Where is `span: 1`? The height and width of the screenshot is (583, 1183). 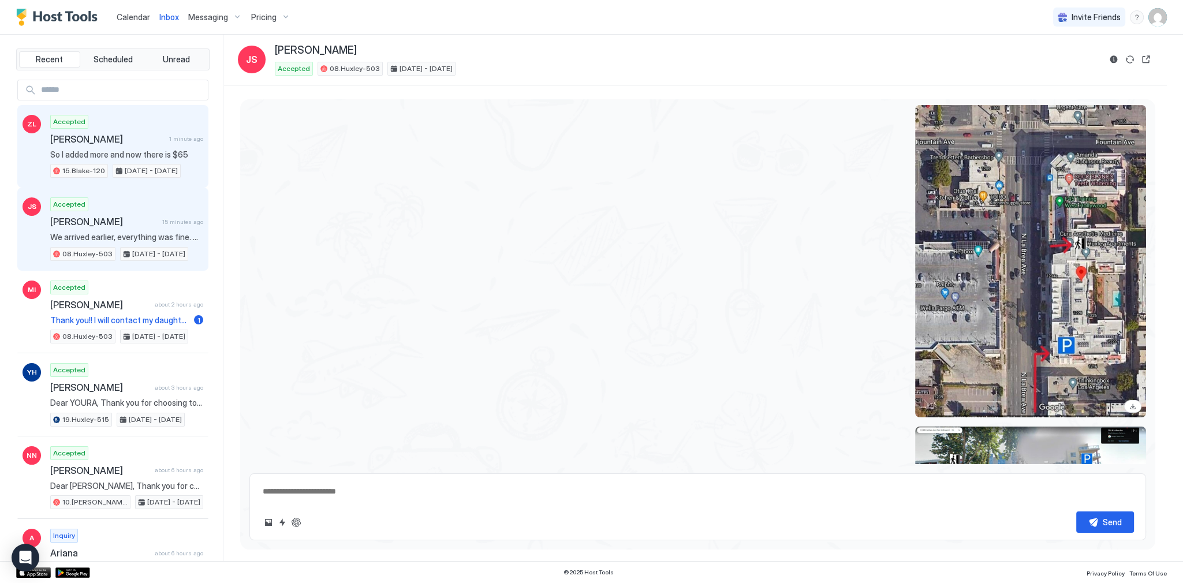
span: 1 is located at coordinates (199, 320).